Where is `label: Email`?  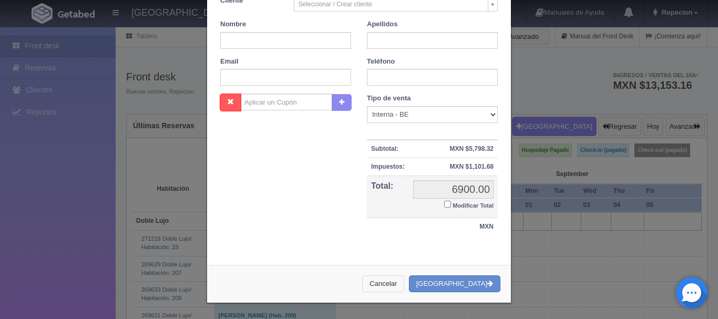
label: Email is located at coordinates (229, 62).